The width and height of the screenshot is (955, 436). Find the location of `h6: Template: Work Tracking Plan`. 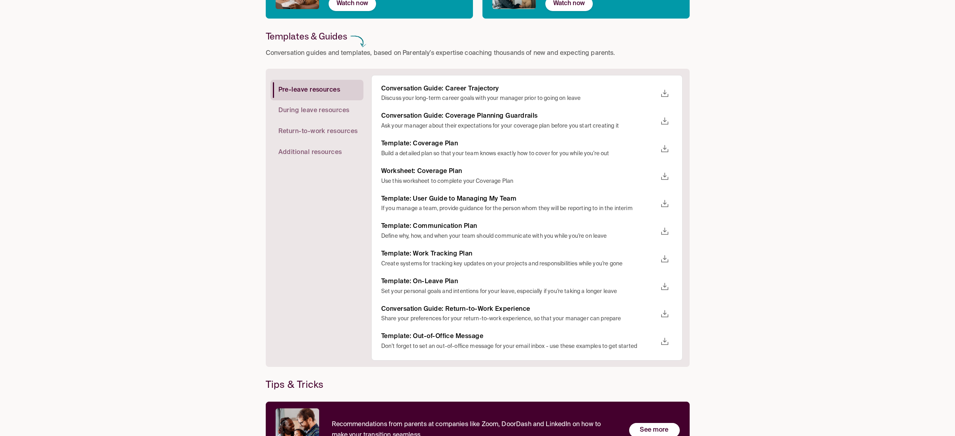

h6: Template: Work Tracking Plan is located at coordinates (519, 254).